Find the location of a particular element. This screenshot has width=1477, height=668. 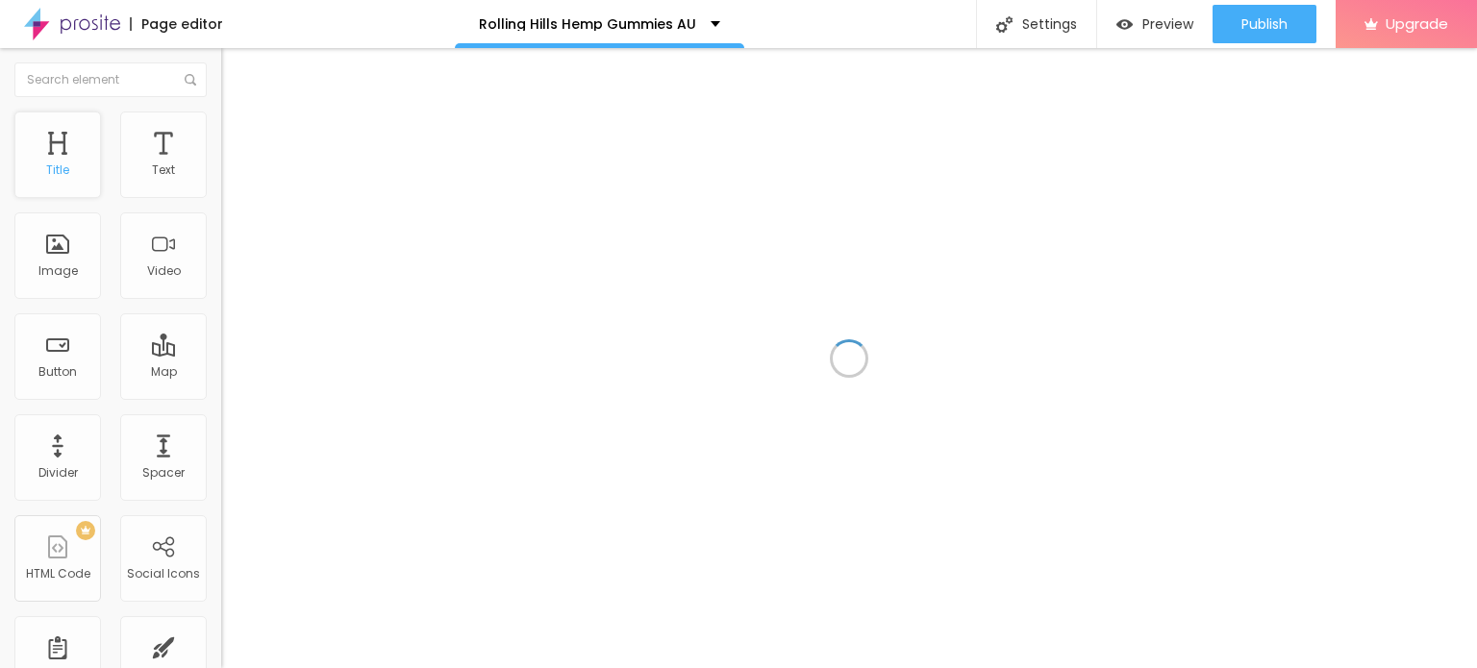

span: Publish is located at coordinates (1265, 24).